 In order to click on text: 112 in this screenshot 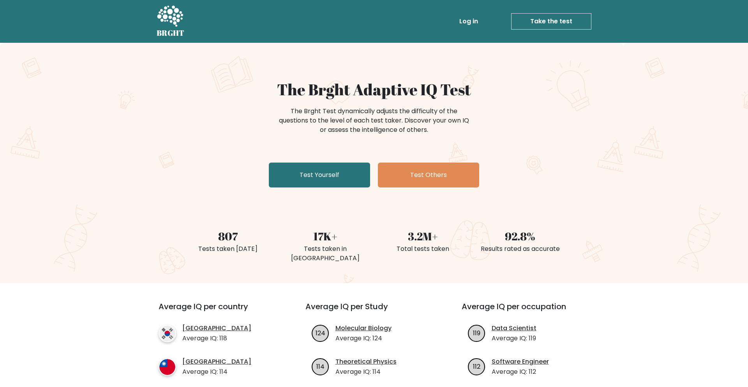, I will do `click(476, 366)`.